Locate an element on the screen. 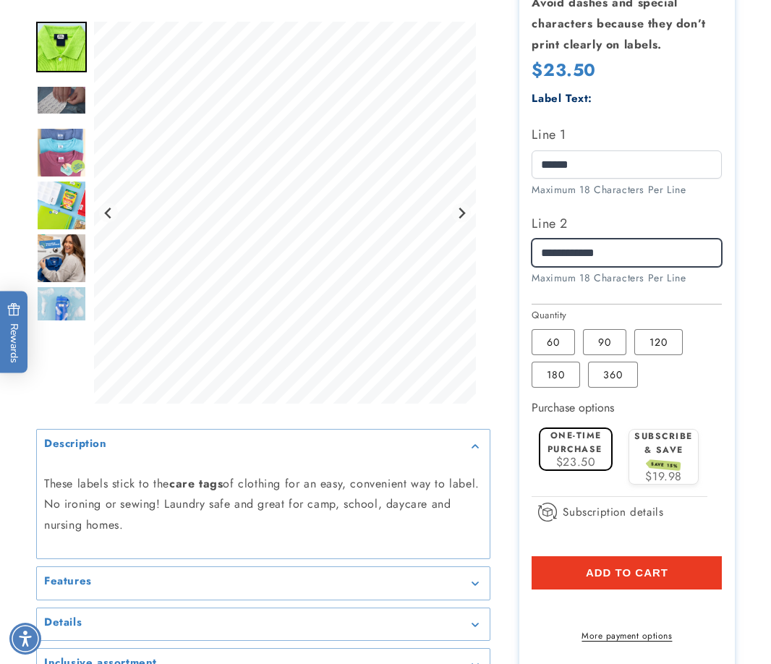 This screenshot has width=771, height=664. span: Subscription details is located at coordinates (613, 512).